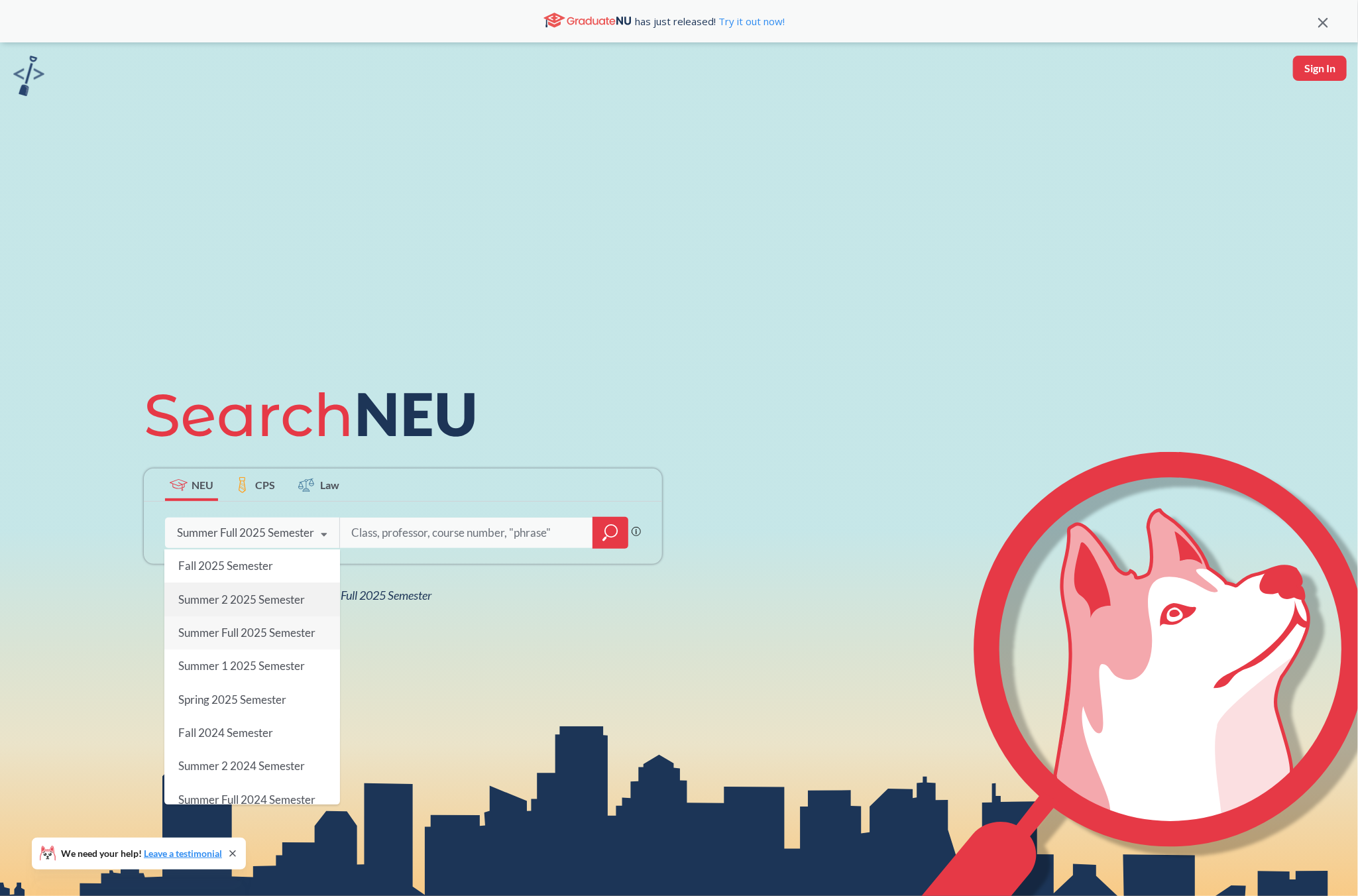 This screenshot has height=896, width=1358. Describe the element at coordinates (750, 21) in the screenshot. I see `a: Try it out now!` at that location.